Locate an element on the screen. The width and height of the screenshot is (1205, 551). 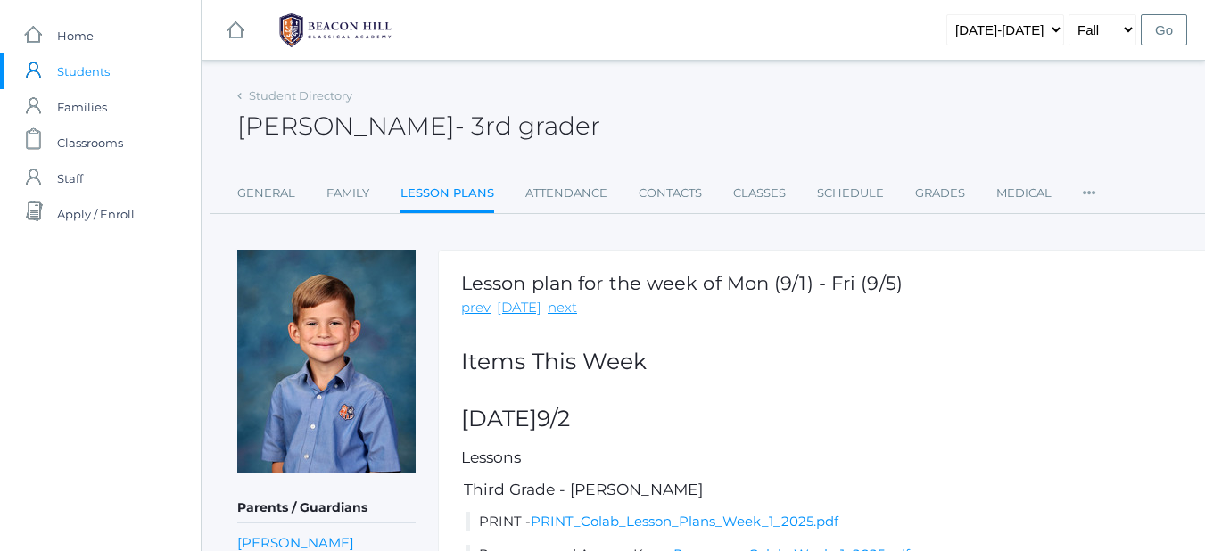
a: next is located at coordinates (562, 308).